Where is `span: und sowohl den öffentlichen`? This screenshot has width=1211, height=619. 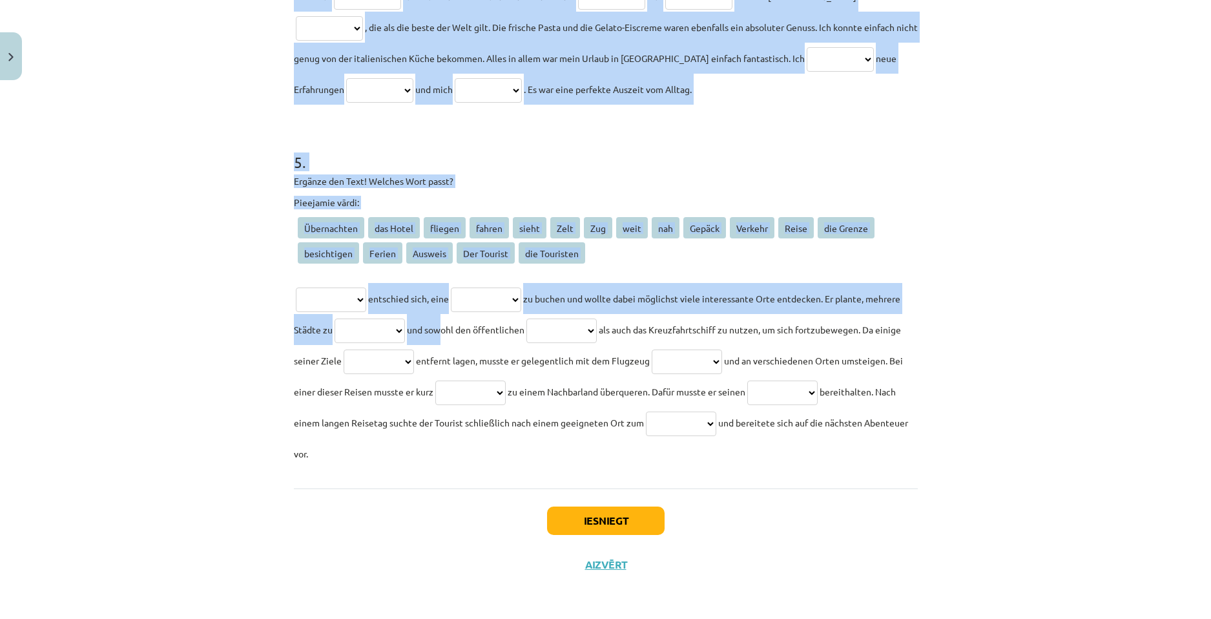
span: und sowohl den öffentlichen is located at coordinates (466, 329).